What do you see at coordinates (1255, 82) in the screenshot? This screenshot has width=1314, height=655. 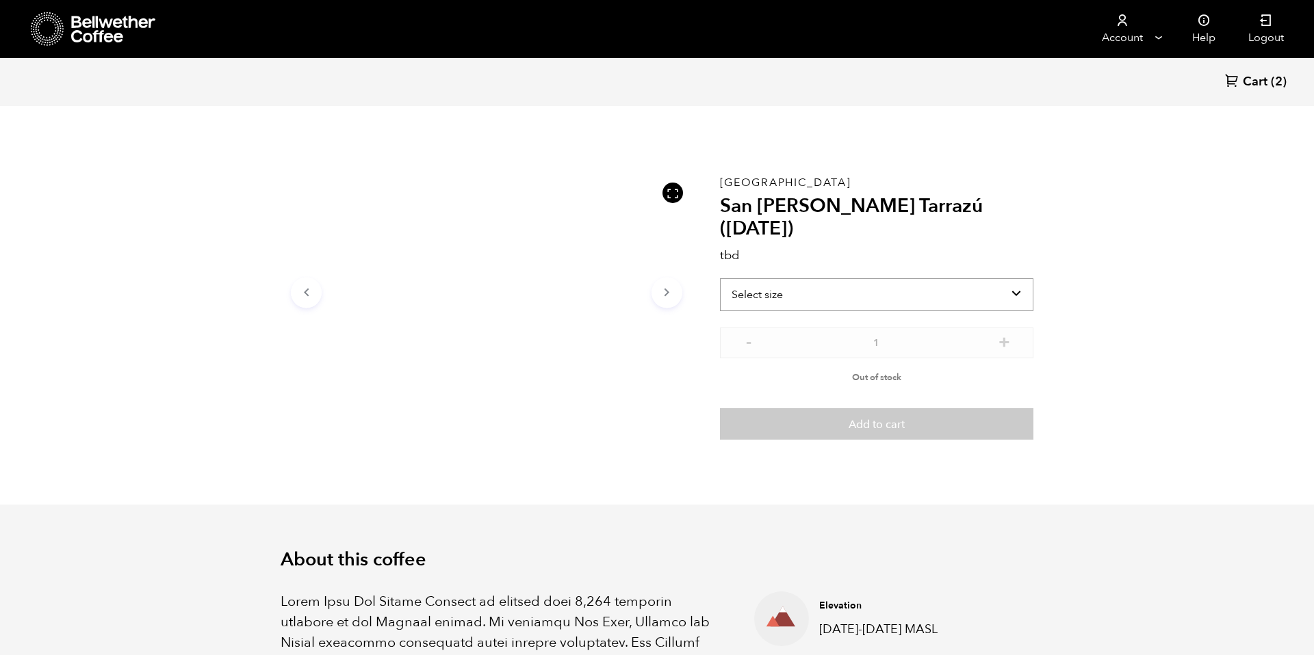 I see `span: Cart` at bounding box center [1255, 82].